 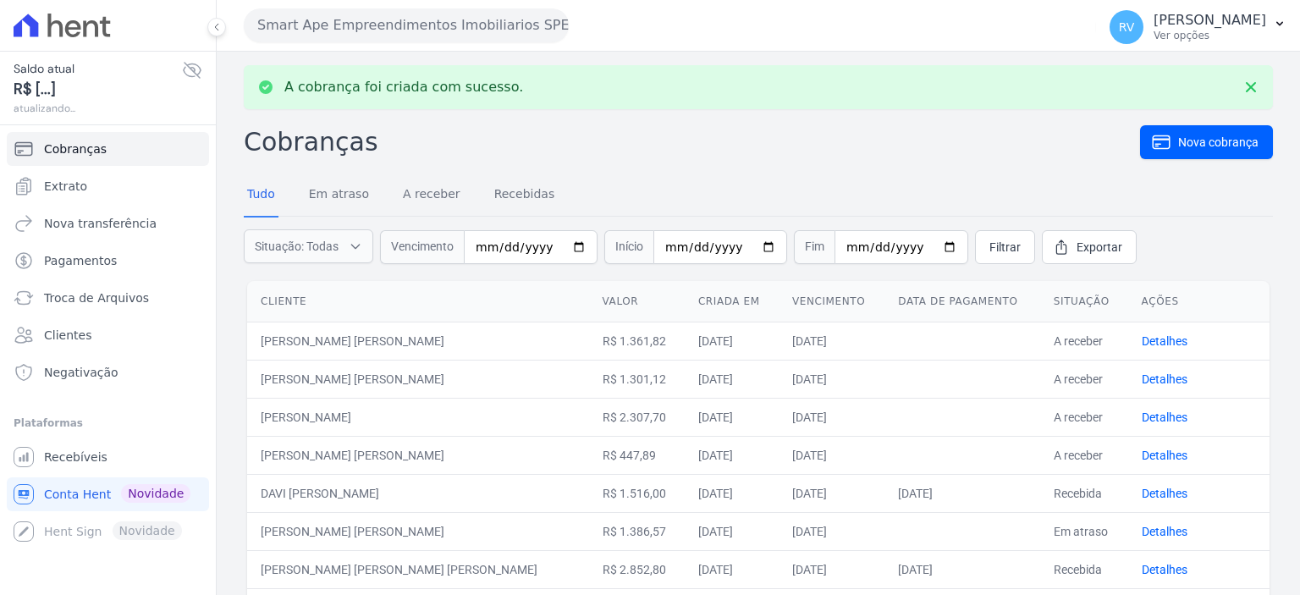 What do you see at coordinates (1005, 247) in the screenshot?
I see `span: Filtrar` at bounding box center [1005, 247].